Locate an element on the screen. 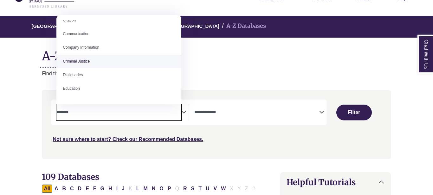 The image size is (433, 195). li: Dictionaries is located at coordinates (118, 75).